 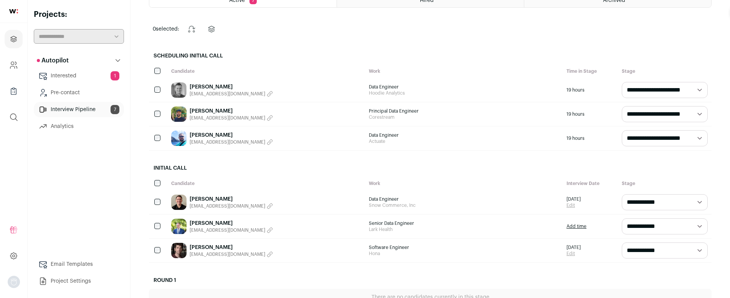 I want to click on a: Interested1, so click(x=79, y=76).